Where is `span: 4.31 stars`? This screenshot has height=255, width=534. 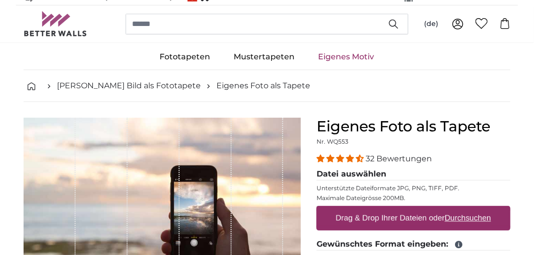 span: 4.31 stars is located at coordinates (341, 159).